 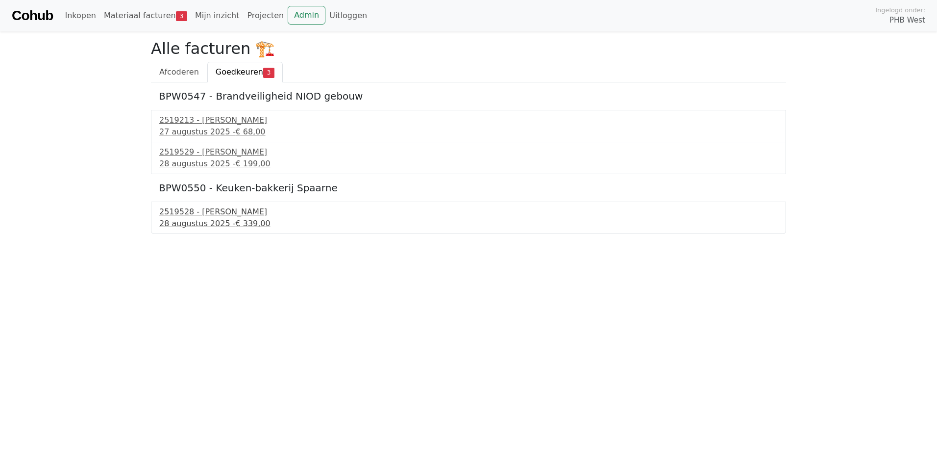 What do you see at coordinates (253, 163) in the screenshot?
I see `span: € 199,00` at bounding box center [253, 163].